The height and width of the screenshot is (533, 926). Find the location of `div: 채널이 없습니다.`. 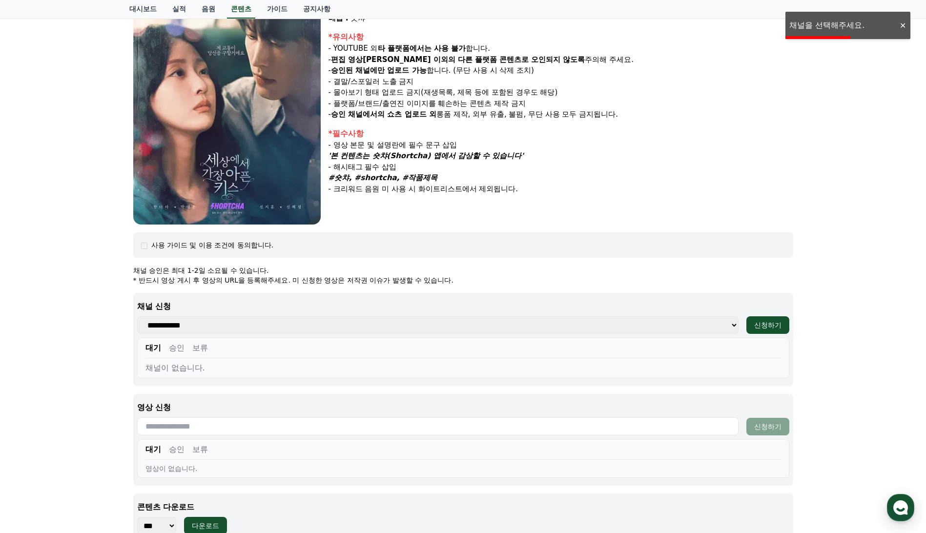

div: 채널이 없습니다. is located at coordinates (463, 368).